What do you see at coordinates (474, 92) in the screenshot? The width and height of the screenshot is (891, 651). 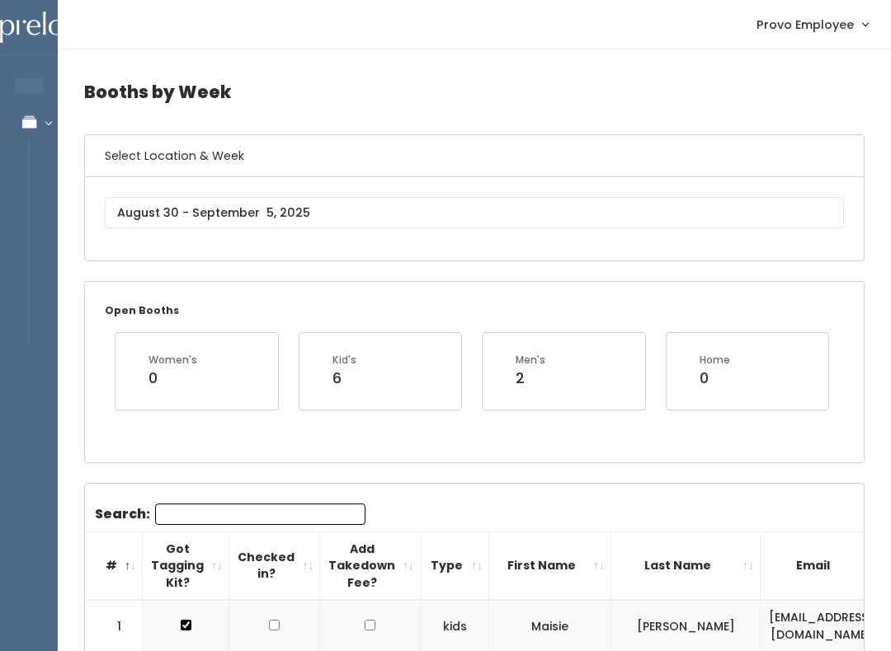 I see `h4: Booths by Week` at bounding box center [474, 92].